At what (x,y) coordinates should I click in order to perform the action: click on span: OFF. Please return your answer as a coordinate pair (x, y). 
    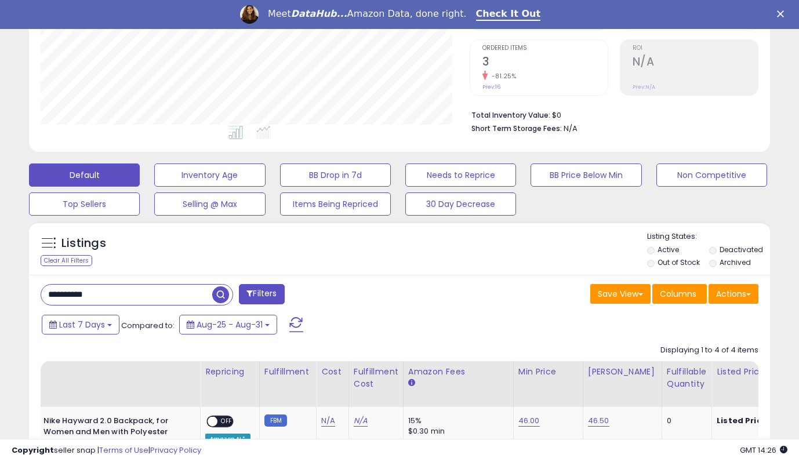
    Looking at the image, I should click on (227, 422).